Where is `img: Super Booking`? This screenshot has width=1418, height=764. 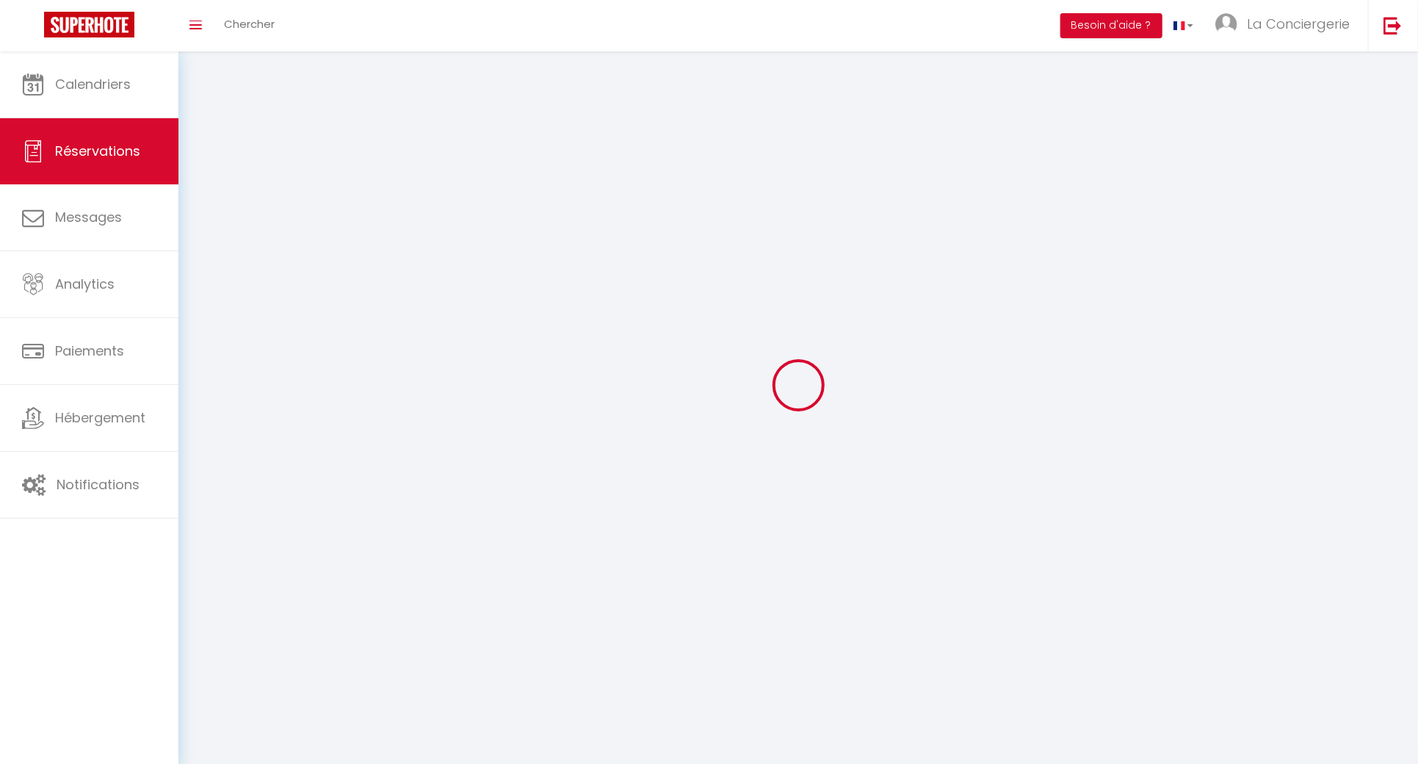 img: Super Booking is located at coordinates (89, 24).